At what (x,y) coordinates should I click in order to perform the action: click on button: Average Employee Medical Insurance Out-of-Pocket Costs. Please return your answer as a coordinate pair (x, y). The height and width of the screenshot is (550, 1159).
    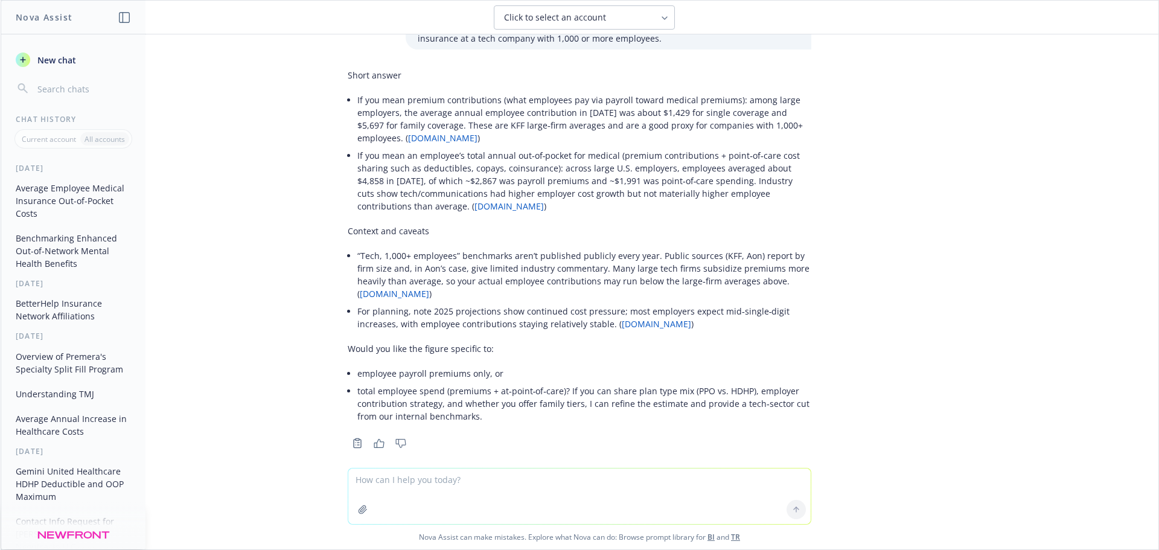
    Looking at the image, I should click on (73, 200).